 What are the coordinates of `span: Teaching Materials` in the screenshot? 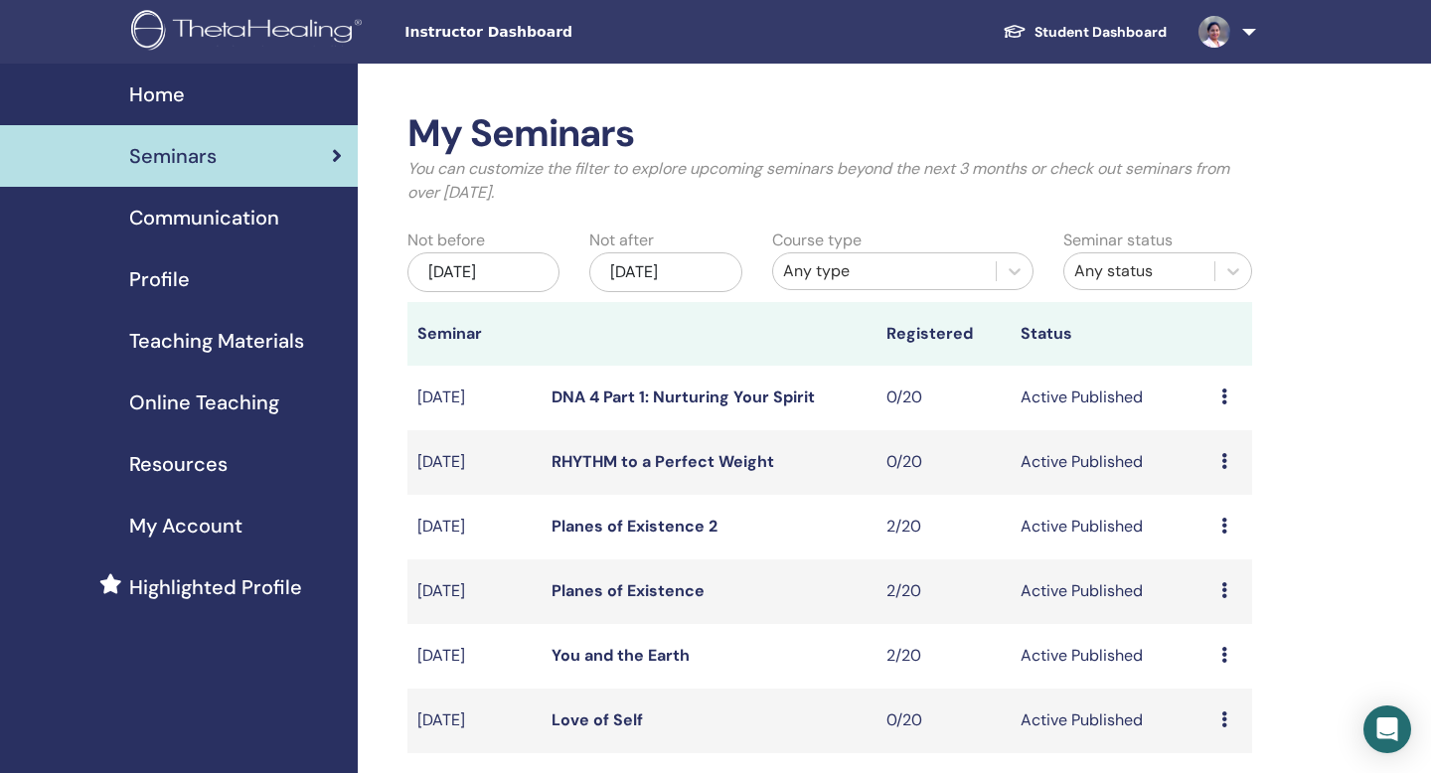 It's located at (217, 341).